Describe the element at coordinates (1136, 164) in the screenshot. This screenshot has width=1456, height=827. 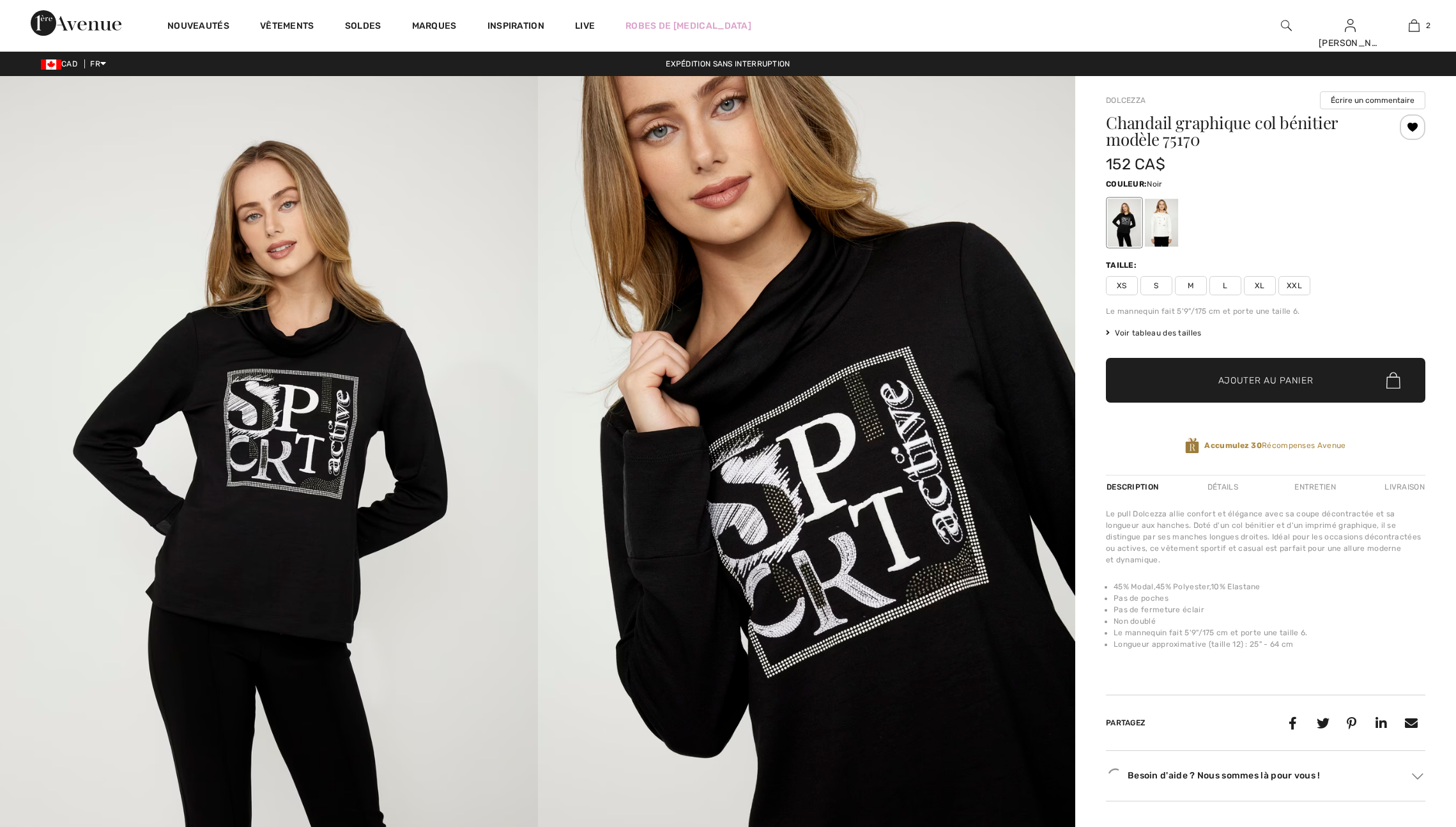
I see `span: 152 CA$` at that location.